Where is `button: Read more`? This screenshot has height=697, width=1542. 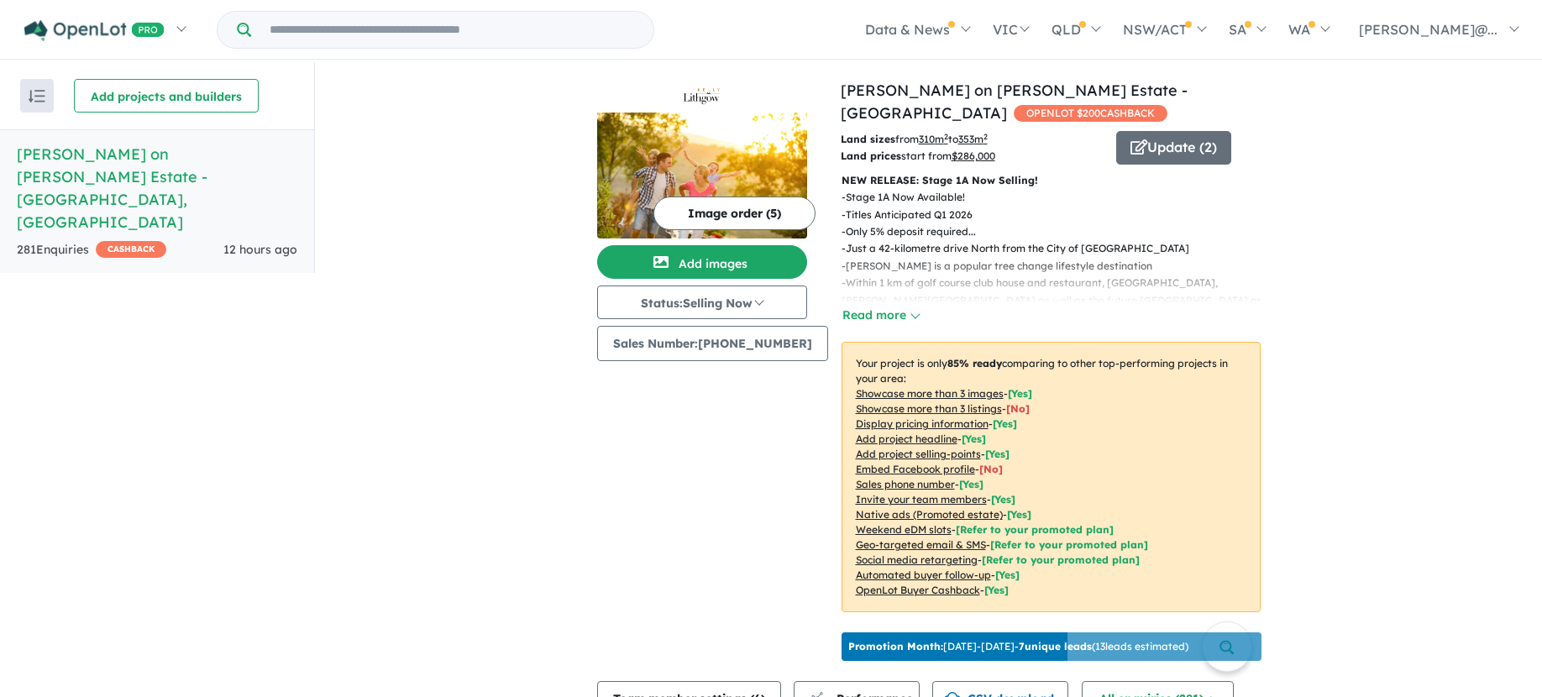
button: Read more is located at coordinates (881, 315).